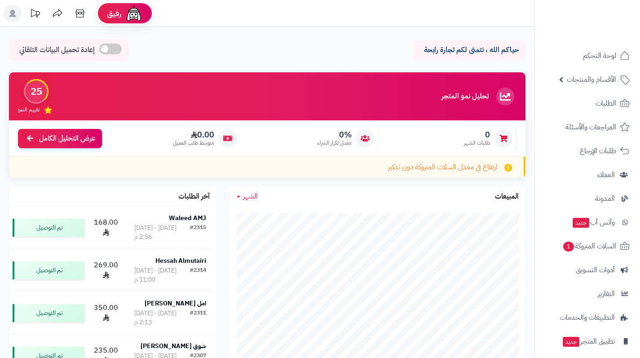 Image resolution: width=640 pixels, height=358 pixels. I want to click on span: الطلبات, so click(606, 103).